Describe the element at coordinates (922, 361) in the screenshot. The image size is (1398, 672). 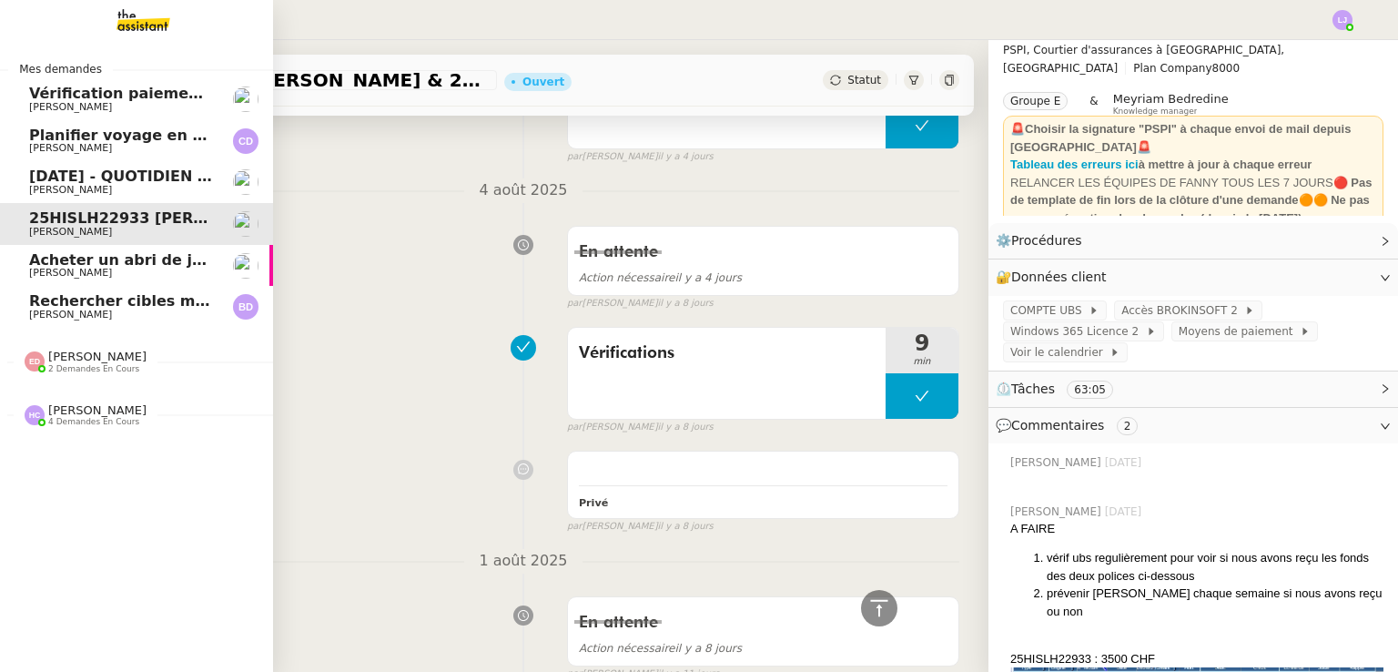
I see `span: min` at that location.